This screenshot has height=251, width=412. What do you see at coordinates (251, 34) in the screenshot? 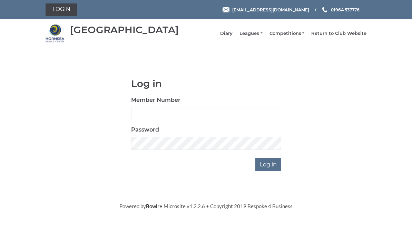
I see `a: Leagues` at bounding box center [251, 34].